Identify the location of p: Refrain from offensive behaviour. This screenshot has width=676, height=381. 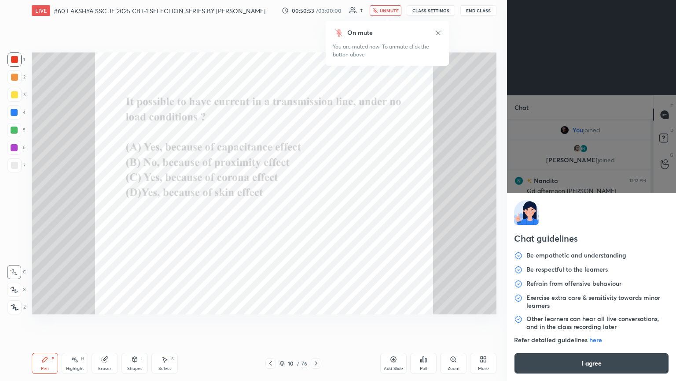
(574, 284).